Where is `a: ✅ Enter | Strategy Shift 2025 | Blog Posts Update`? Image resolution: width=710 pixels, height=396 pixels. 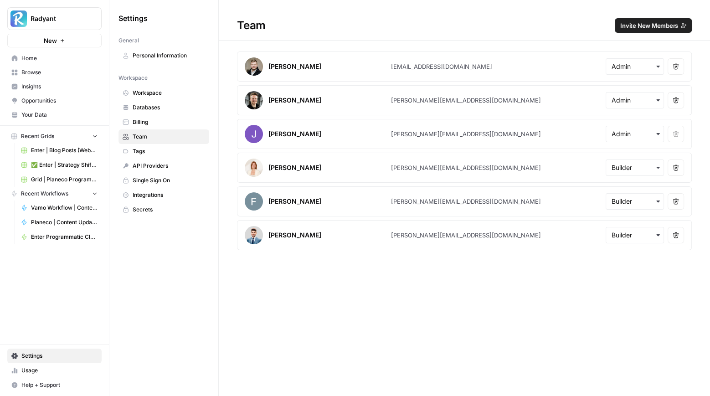 a: ✅ Enter | Strategy Shift 2025 | Blog Posts Update is located at coordinates (59, 165).